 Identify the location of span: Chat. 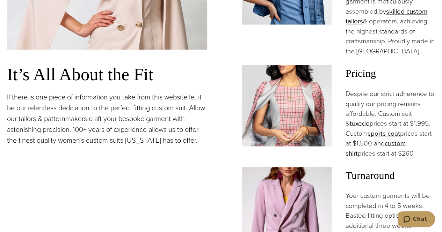
(22, 8).